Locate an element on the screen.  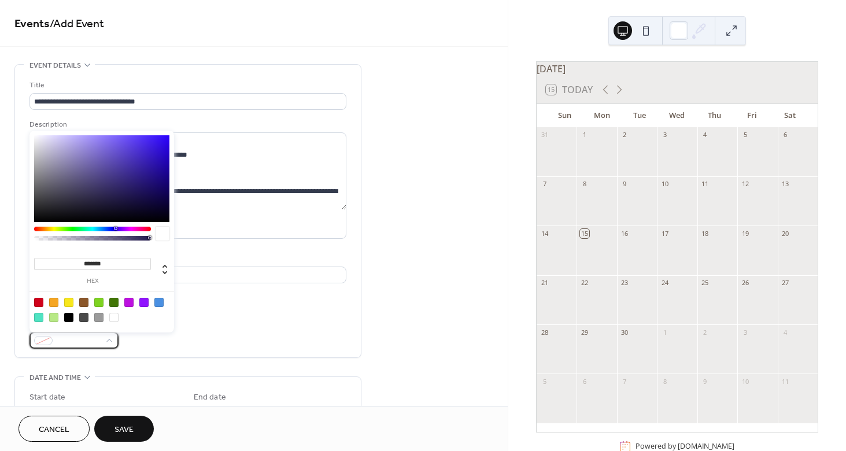
div: 12 is located at coordinates (744, 184).